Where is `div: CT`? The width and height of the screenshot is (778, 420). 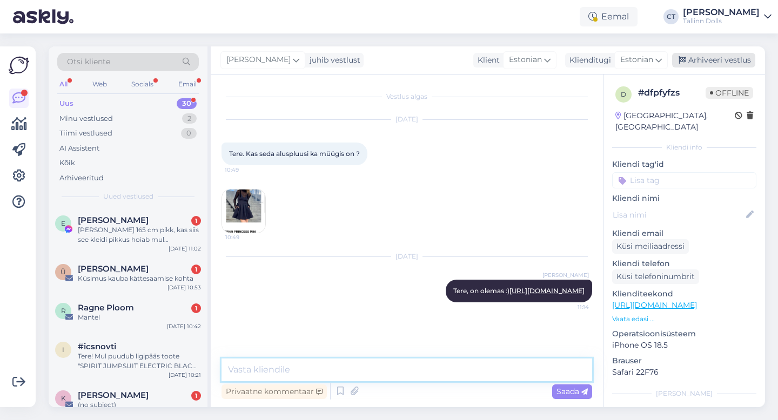
div: CT is located at coordinates (671, 17).